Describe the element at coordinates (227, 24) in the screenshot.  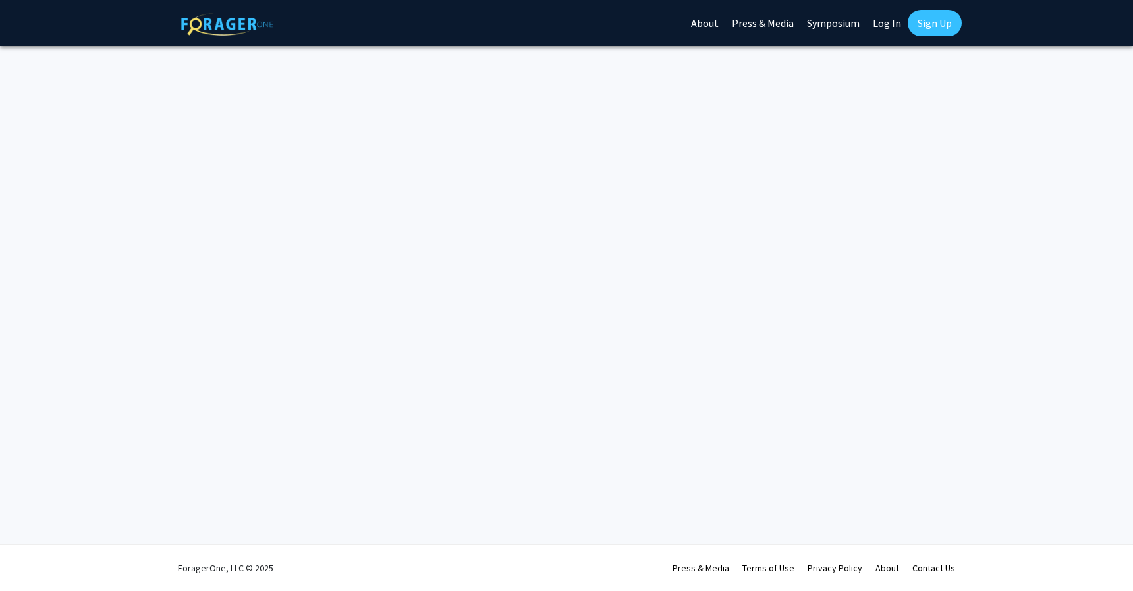
I see `img: ForagerOne Logo` at that location.